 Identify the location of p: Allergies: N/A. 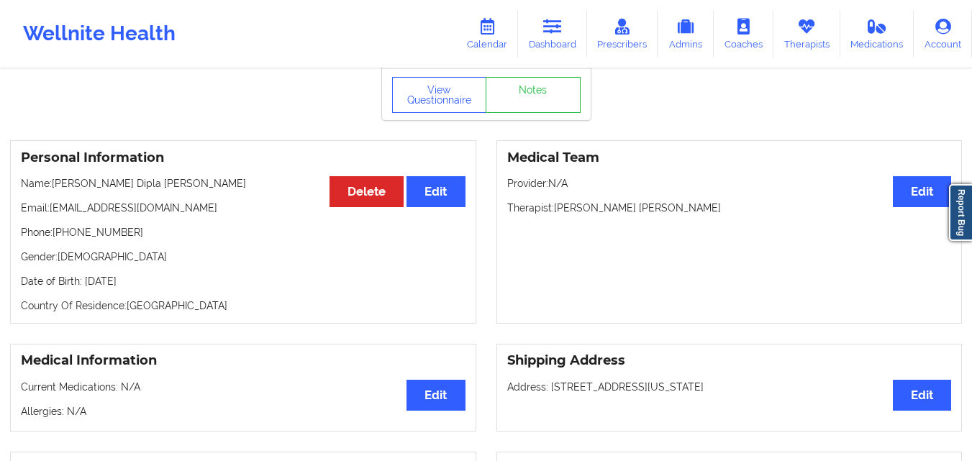
(243, 412).